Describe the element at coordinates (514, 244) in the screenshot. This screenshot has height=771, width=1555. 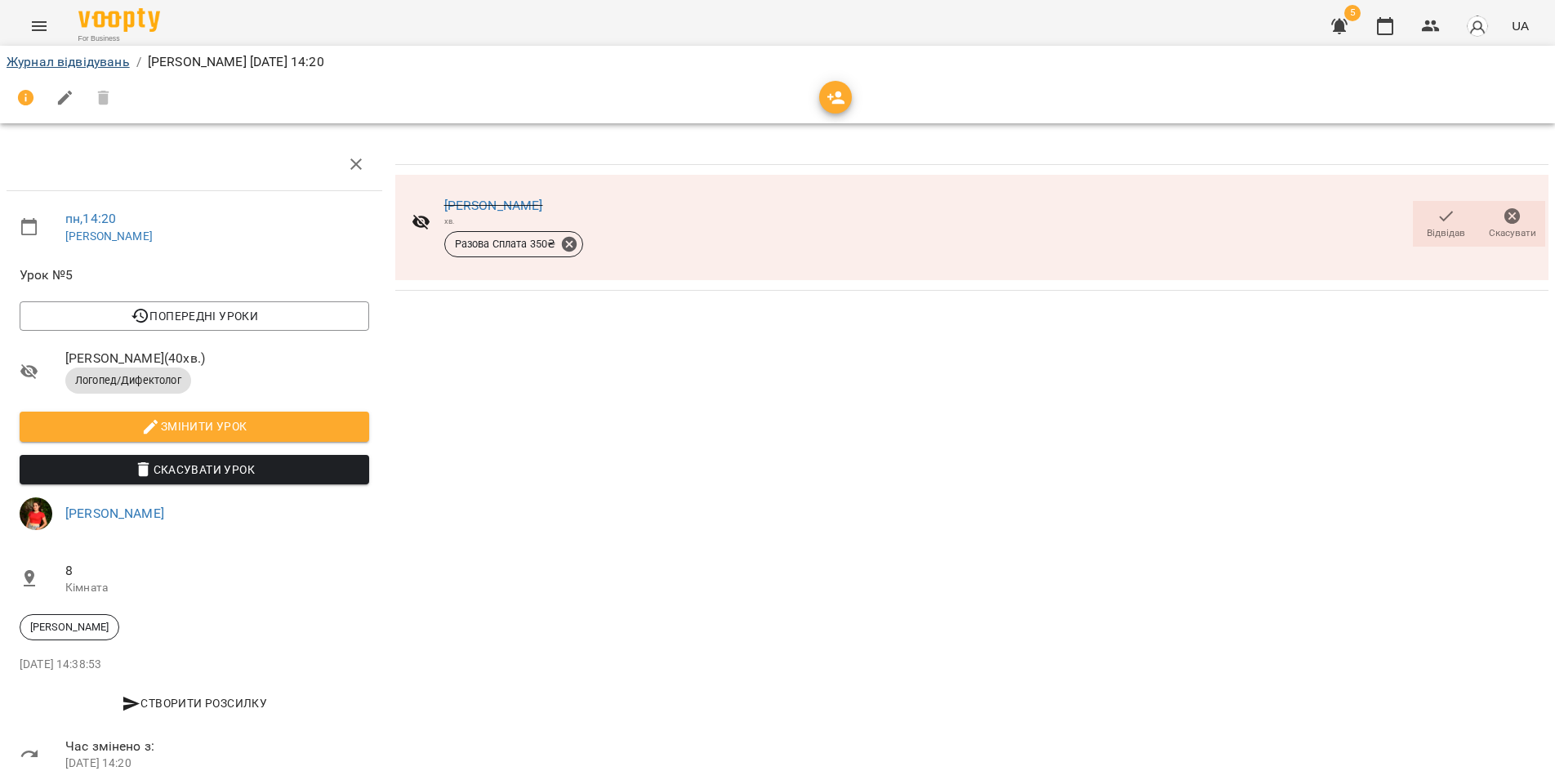
I see `div: Разова Сплата 350₴` at that location.